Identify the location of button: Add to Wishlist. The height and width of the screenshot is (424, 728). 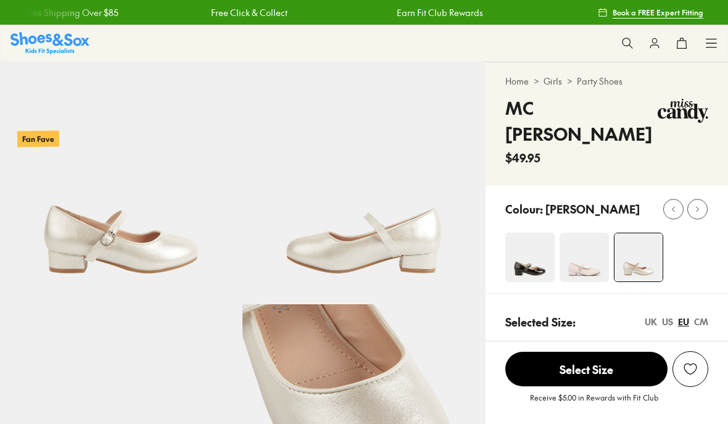
(690, 369).